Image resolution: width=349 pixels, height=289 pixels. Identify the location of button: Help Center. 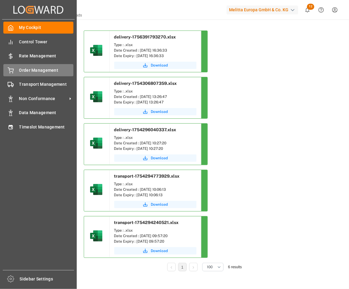
(321, 10).